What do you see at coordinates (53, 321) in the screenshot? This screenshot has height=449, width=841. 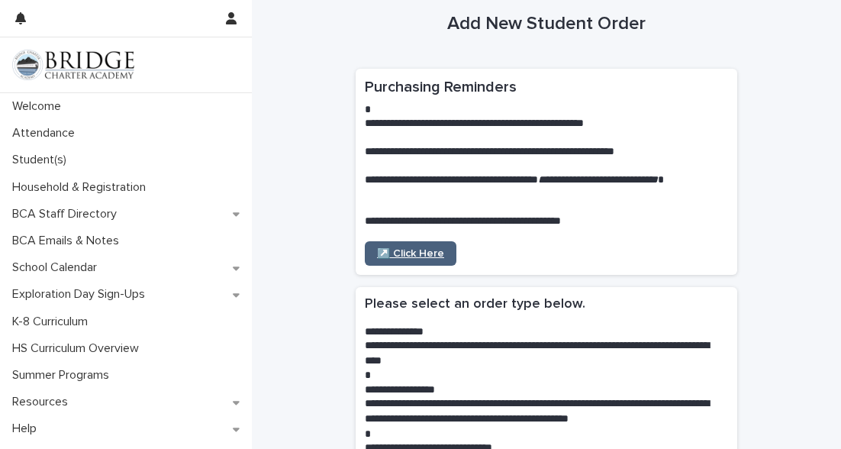 I see `p: K-8 Curriculum` at bounding box center [53, 321].